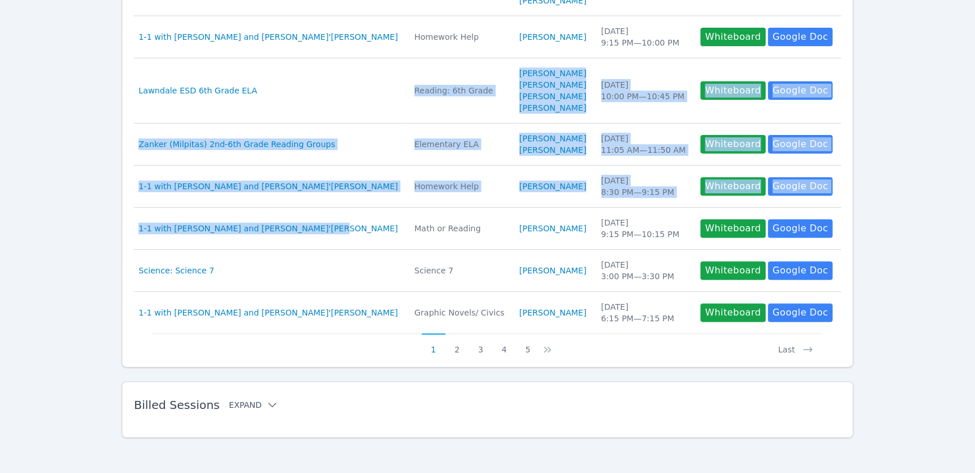 This screenshot has height=473, width=975. I want to click on button: 1, so click(433, 344).